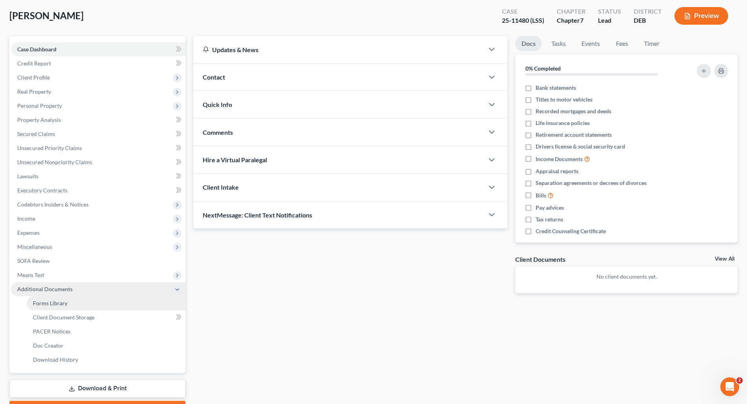 The image size is (747, 404). I want to click on span: Retirement account statements, so click(574, 135).